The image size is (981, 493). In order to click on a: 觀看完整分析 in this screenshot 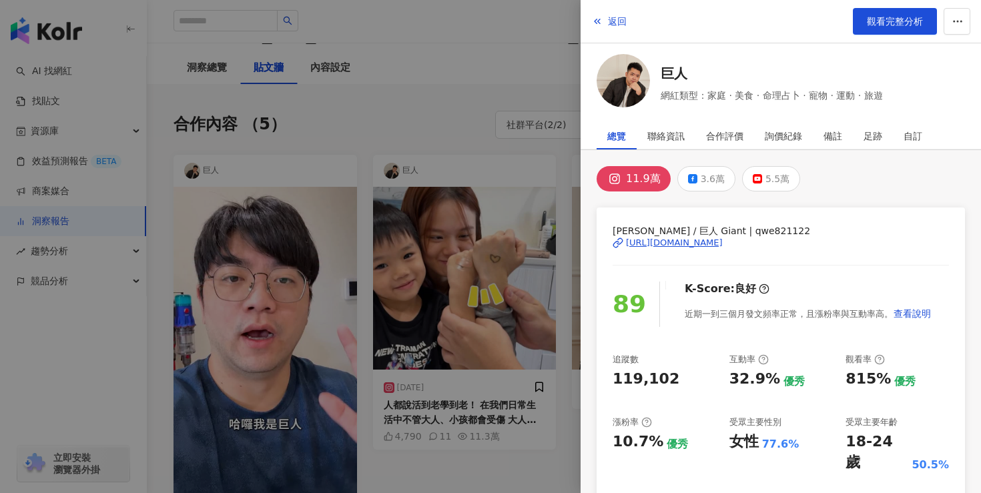, I will do `click(895, 21)`.